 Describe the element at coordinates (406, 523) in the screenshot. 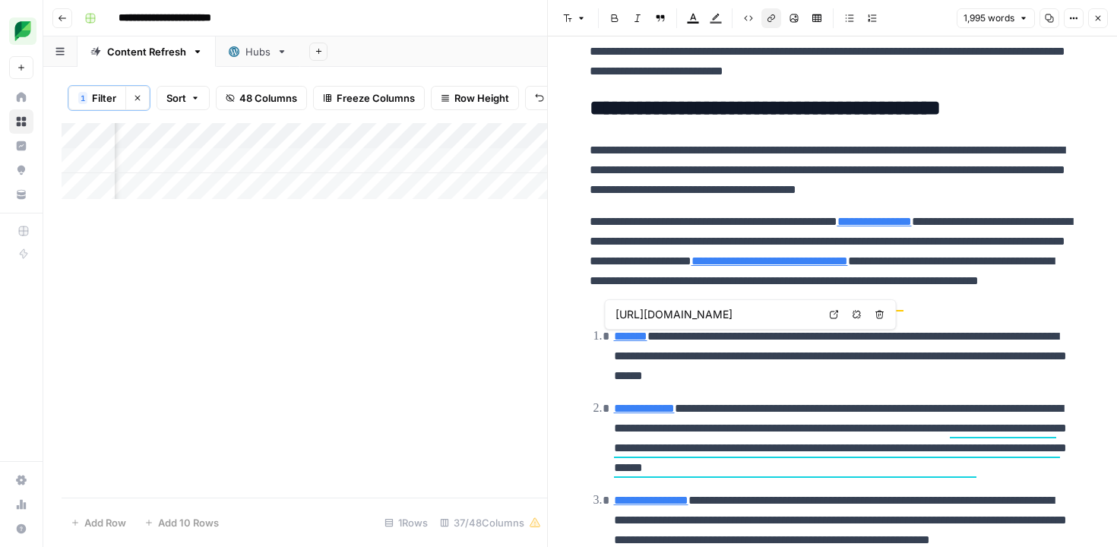

I see `div: 1 Rows` at that location.